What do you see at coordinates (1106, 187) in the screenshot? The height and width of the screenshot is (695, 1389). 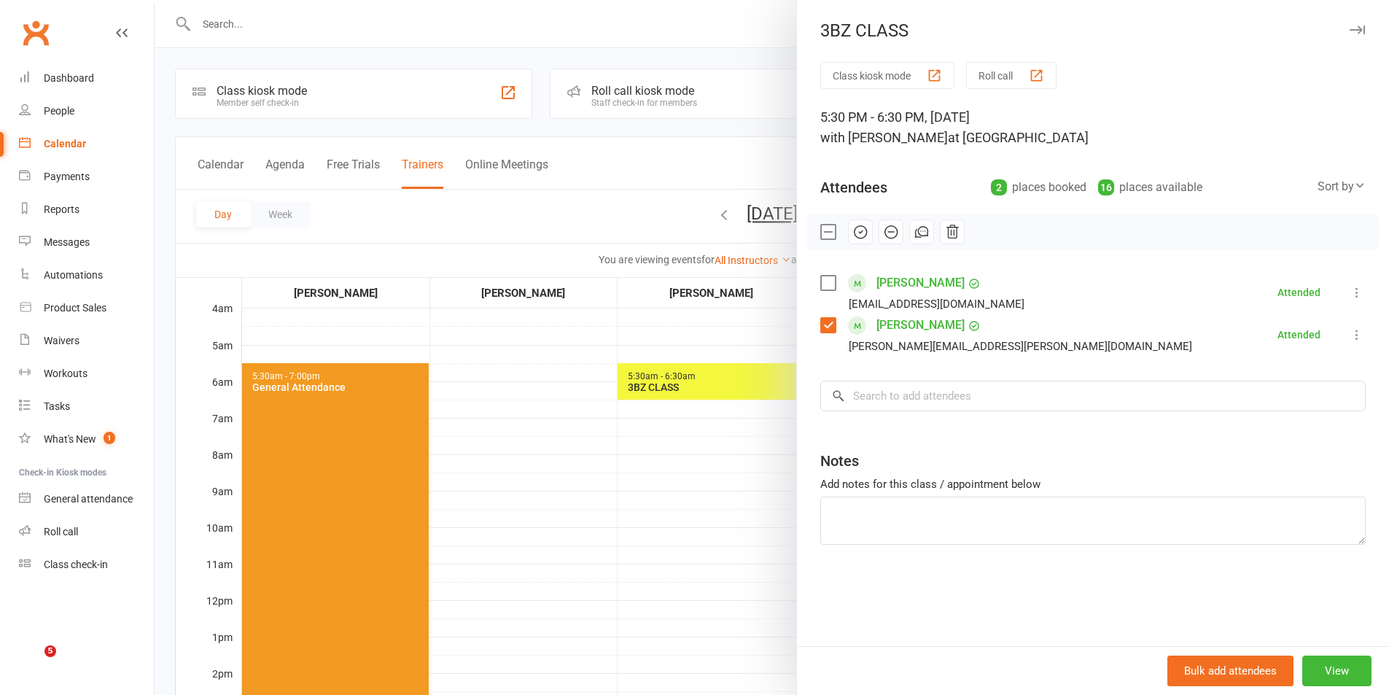 I see `div: 16` at bounding box center [1106, 187].